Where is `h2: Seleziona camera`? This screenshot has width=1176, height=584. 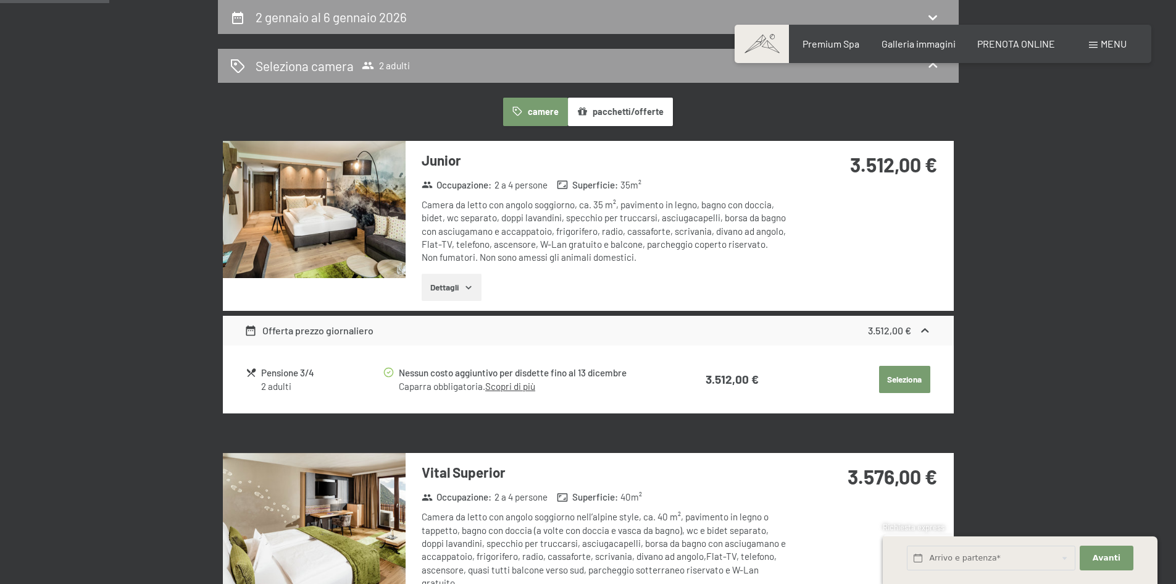 h2: Seleziona camera is located at coordinates (304, 65).